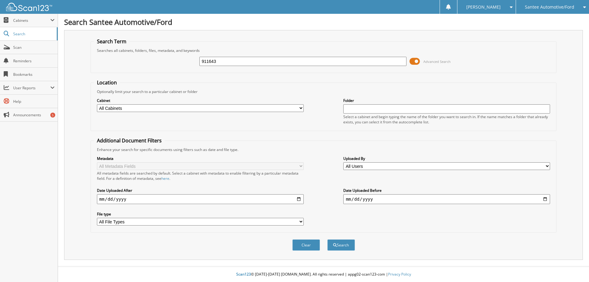 Image resolution: width=589 pixels, height=282 pixels. Describe the element at coordinates (34, 115) in the screenshot. I see `span: Announcements` at that location.